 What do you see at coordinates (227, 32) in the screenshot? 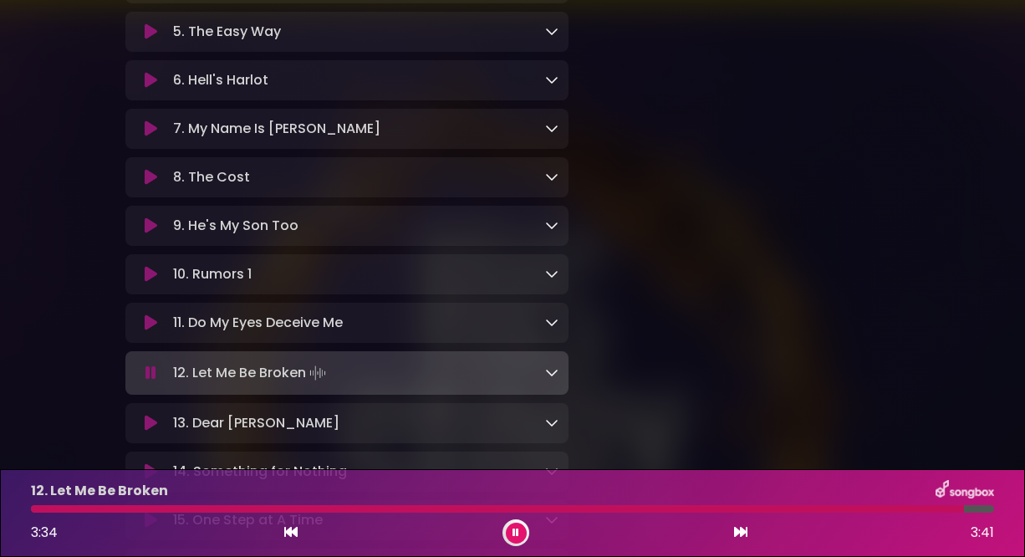
I see `p: 5. The Easy Way` at bounding box center [227, 32].